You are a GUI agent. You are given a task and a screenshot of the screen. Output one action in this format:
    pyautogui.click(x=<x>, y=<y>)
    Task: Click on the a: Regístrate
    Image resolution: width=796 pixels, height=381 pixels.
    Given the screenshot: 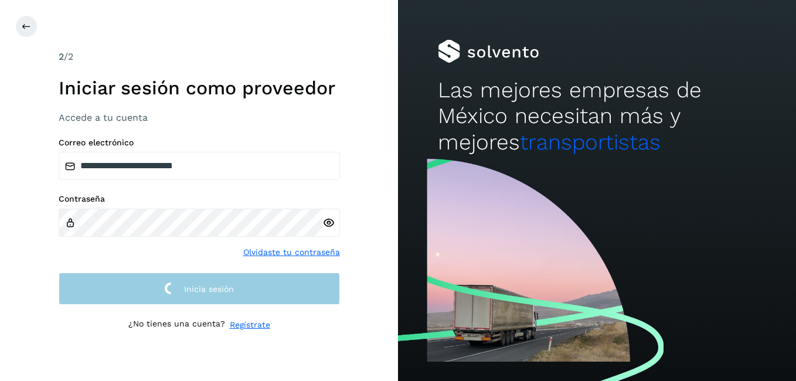 What is the action you would take?
    pyautogui.click(x=250, y=325)
    